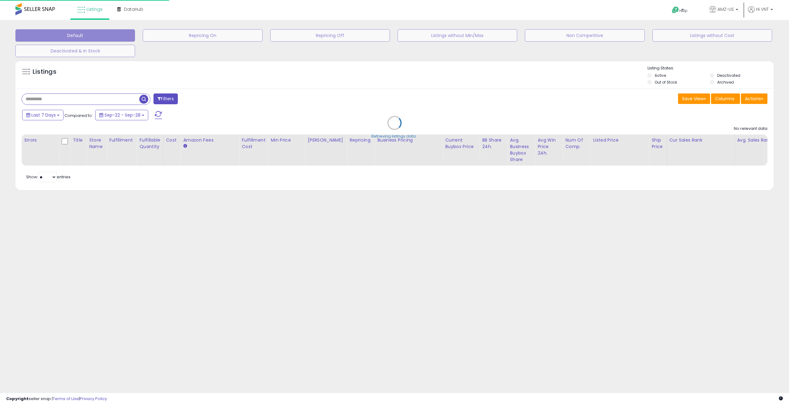  What do you see at coordinates (762, 9) in the screenshot?
I see `span: Hi VNT` at bounding box center [762, 9].